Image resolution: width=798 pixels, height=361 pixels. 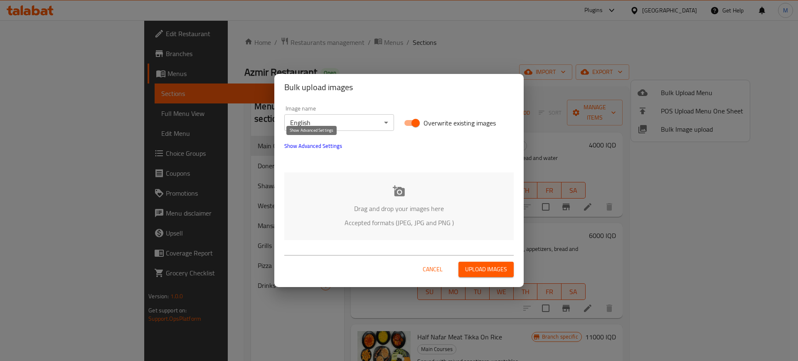 I want to click on h2: Bulk upload images, so click(x=399, y=87).